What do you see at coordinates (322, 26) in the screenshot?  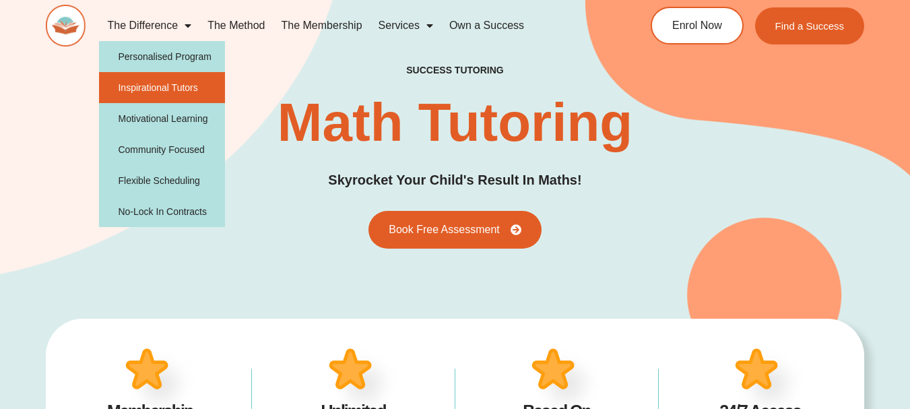 I see `a: The Membership` at bounding box center [322, 26].